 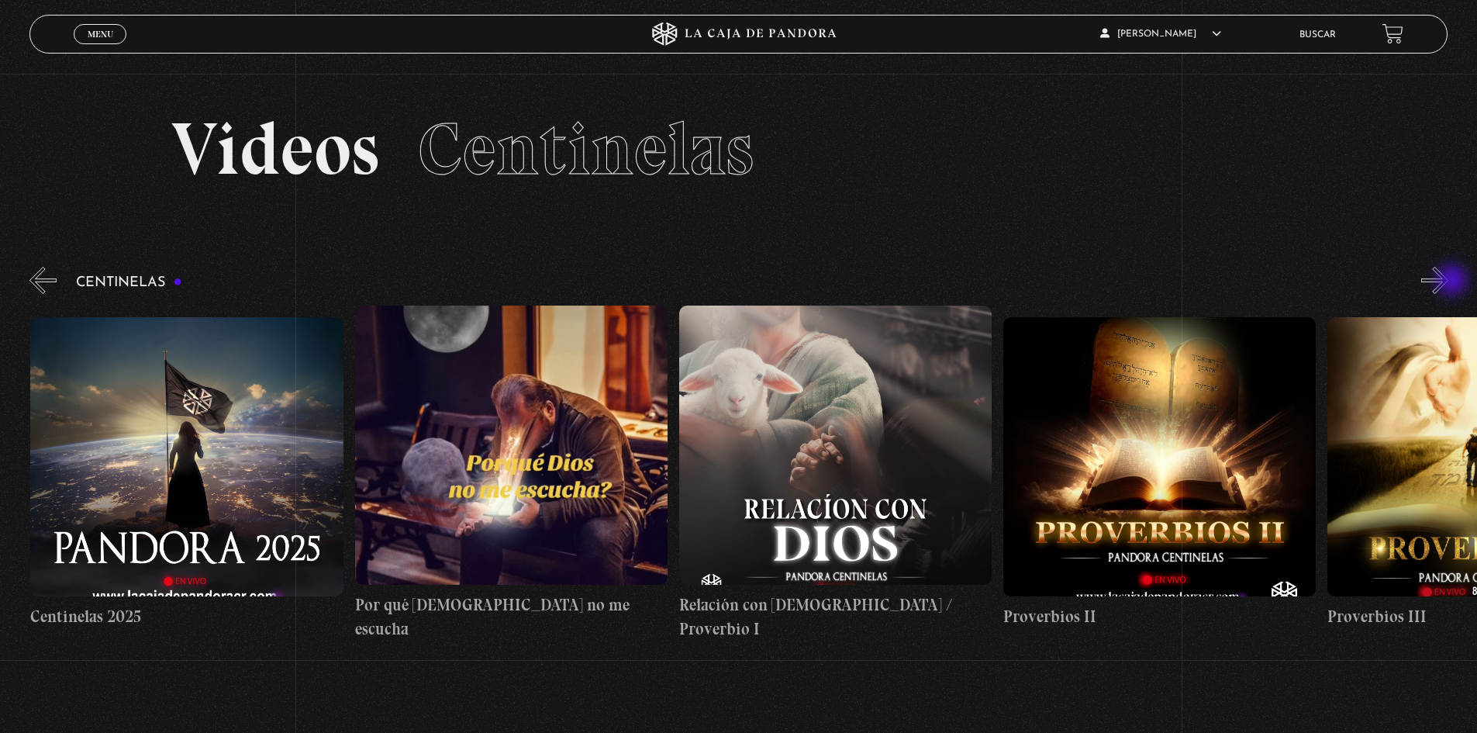 What do you see at coordinates (100, 48) in the screenshot?
I see `span: Cerrar` at bounding box center [100, 48].